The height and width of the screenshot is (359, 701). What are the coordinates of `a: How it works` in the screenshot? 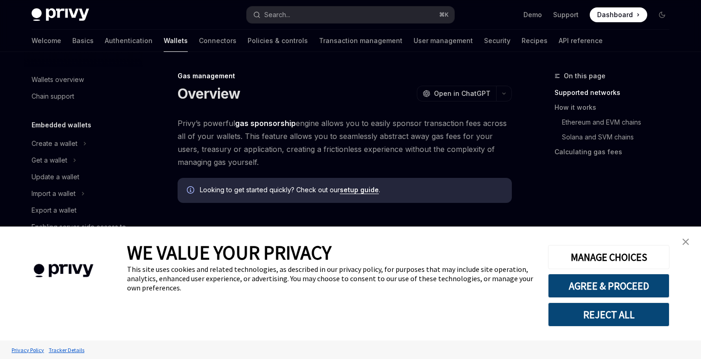 It's located at (615, 107).